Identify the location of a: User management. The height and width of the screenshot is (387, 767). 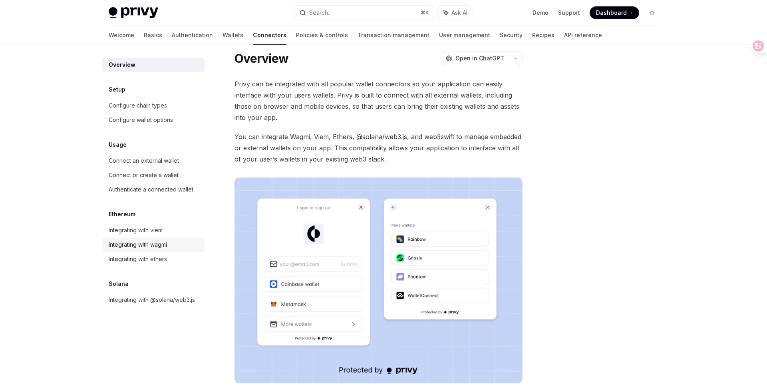
(465, 35).